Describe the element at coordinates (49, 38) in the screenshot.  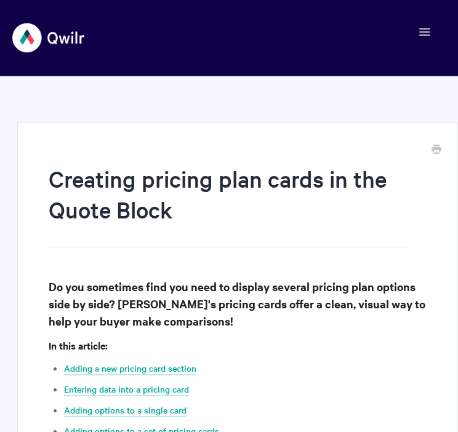
I see `img: Qwilr Help Center` at that location.